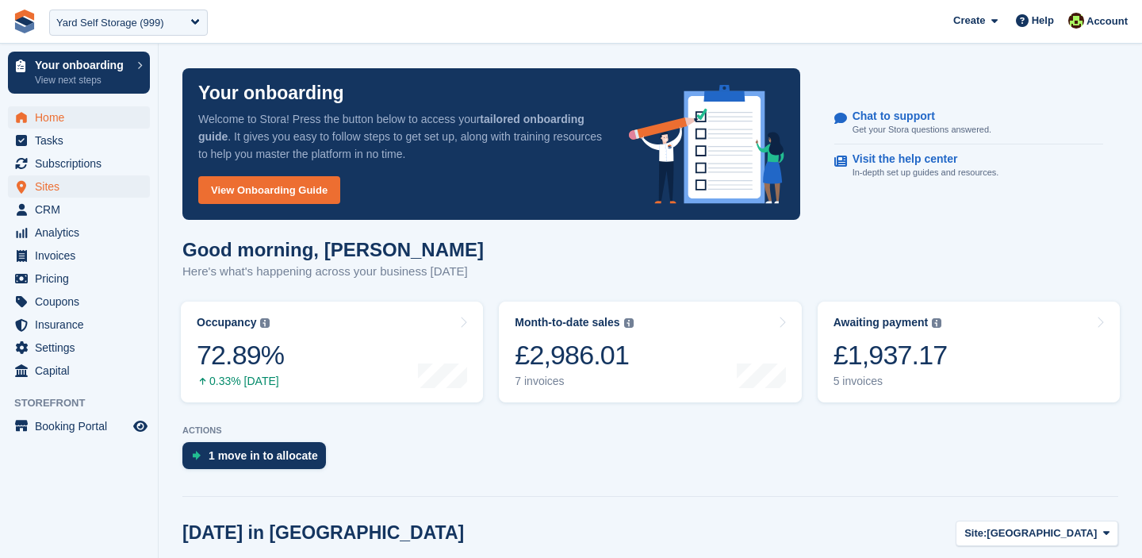  I want to click on a: Month-to-date sales £2,986.01 7 invoices, so click(650, 351).